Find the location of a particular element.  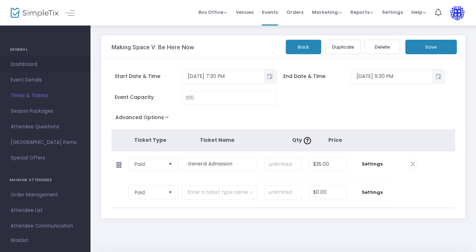

span: Special Offers is located at coordinates (45, 158).